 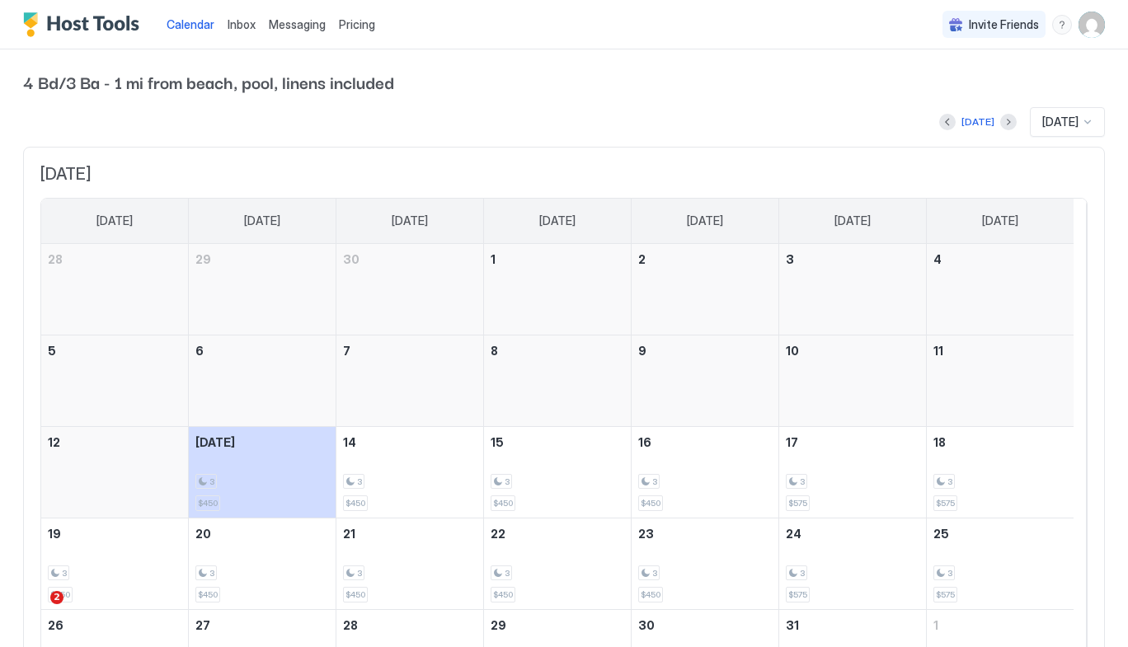 I want to click on a: October 20, 2025, so click(x=262, y=533).